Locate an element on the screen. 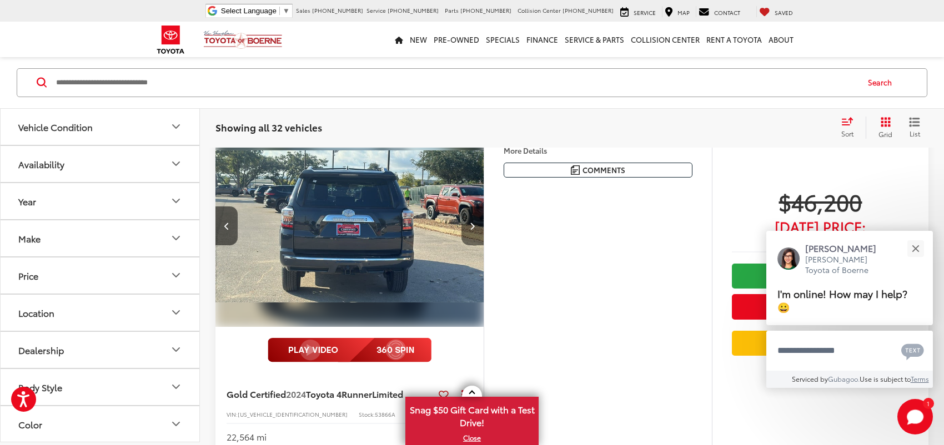 Image resolution: width=944 pixels, height=445 pixels. a: My Saved Vehicles is located at coordinates (776, 12).